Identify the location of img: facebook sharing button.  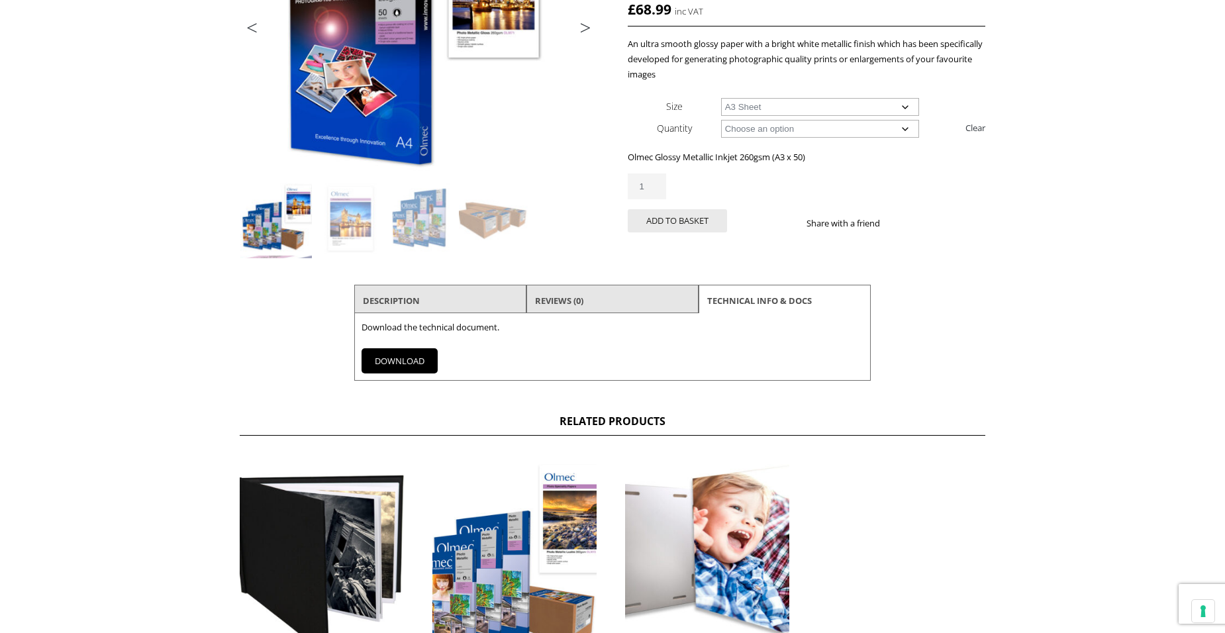
(901, 223).